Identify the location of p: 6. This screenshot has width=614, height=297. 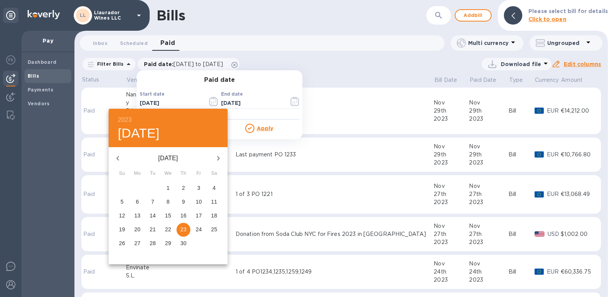
(137, 202).